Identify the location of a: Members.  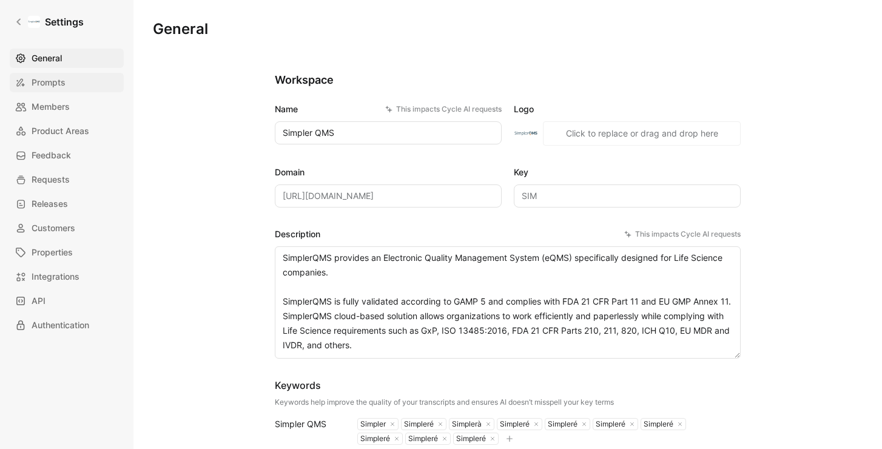
(67, 107).